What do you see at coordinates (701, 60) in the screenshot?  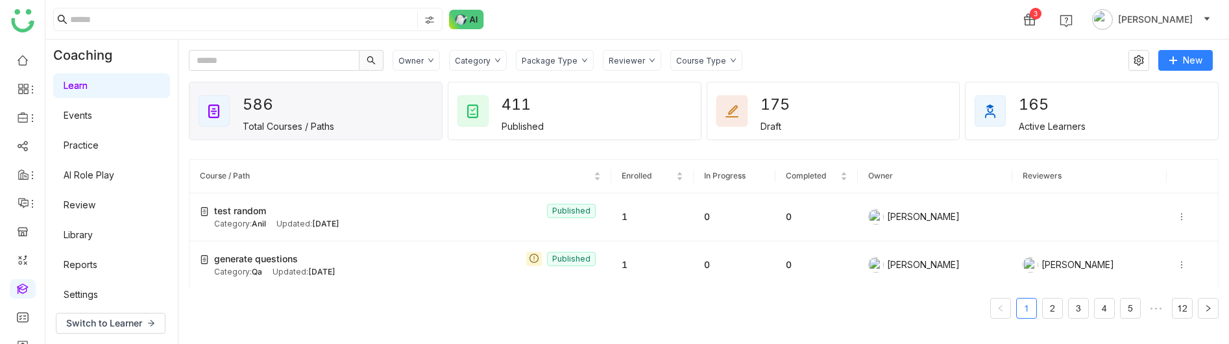 I see `div: Course Type` at bounding box center [701, 60].